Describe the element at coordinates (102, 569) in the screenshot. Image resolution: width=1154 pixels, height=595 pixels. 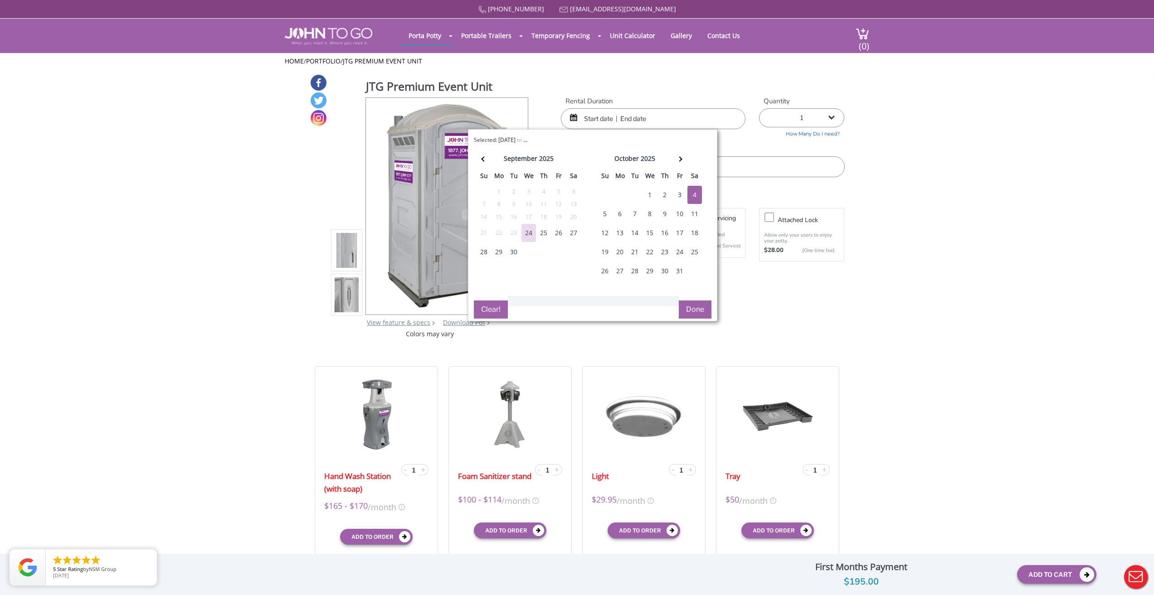
I see `span: NSM Group` at that location.